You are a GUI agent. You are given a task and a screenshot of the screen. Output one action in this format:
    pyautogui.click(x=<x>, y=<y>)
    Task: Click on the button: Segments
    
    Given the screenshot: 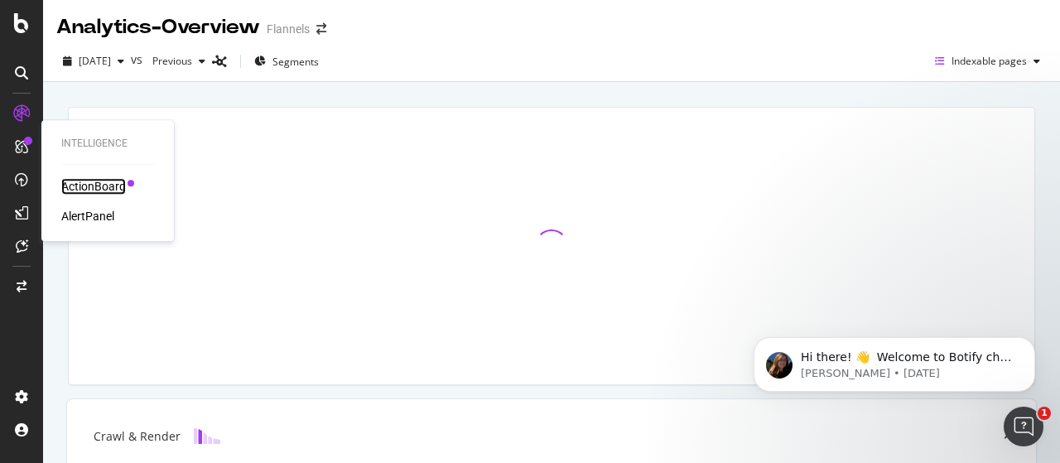 What is the action you would take?
    pyautogui.click(x=286, y=61)
    